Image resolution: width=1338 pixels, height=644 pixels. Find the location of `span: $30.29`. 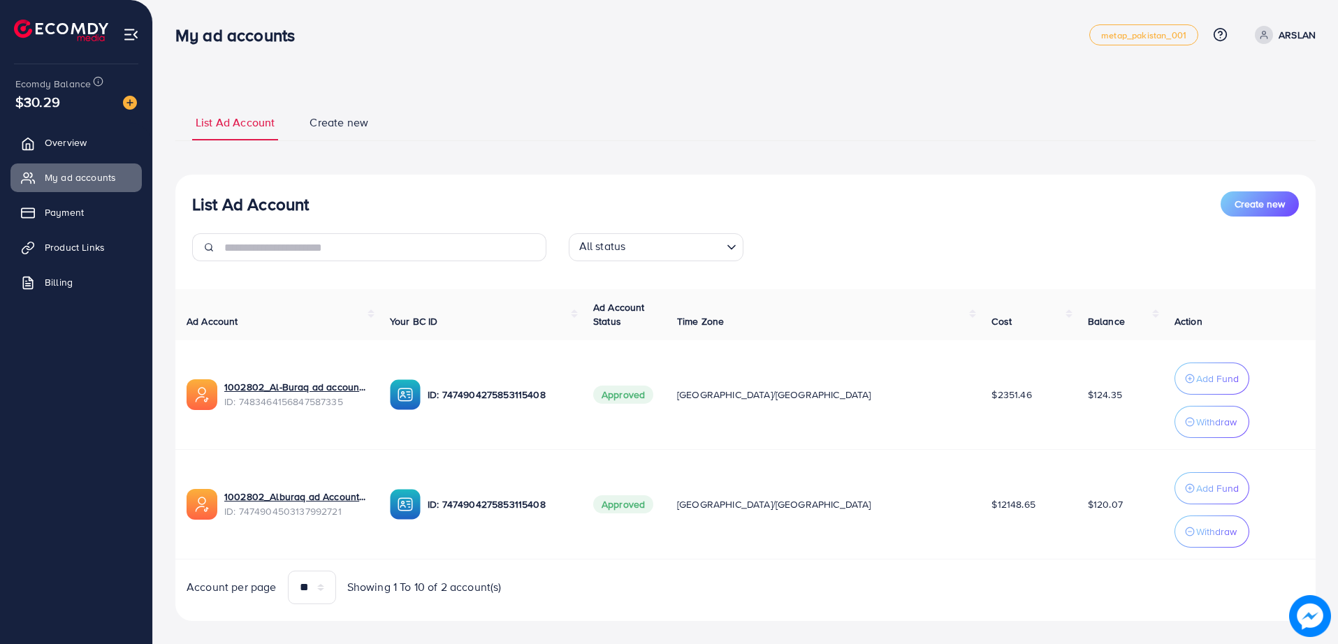

span: $30.29 is located at coordinates (38, 101).